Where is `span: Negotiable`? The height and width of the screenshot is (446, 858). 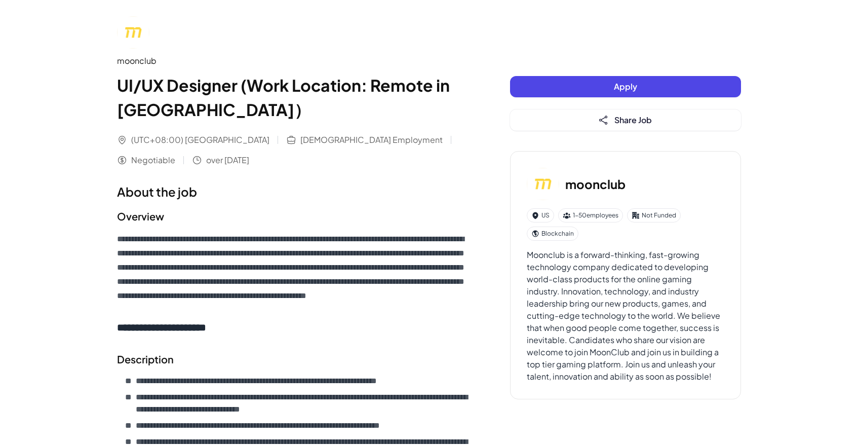 span: Negotiable is located at coordinates (153, 160).